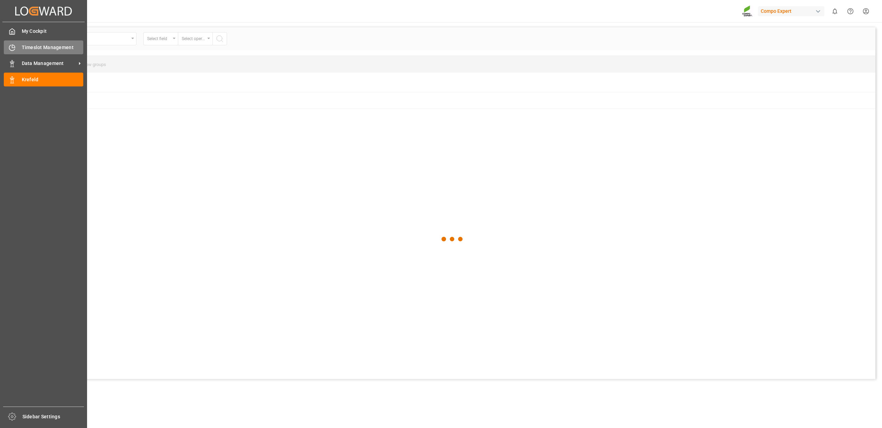 Image resolution: width=882 pixels, height=428 pixels. Describe the element at coordinates (53, 31) in the screenshot. I see `span: My Cockpit` at that location.